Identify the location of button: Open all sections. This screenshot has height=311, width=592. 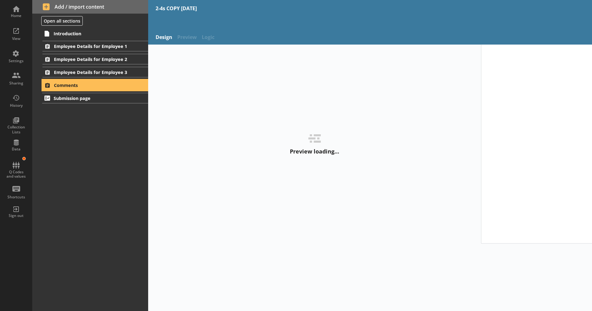
(62, 21).